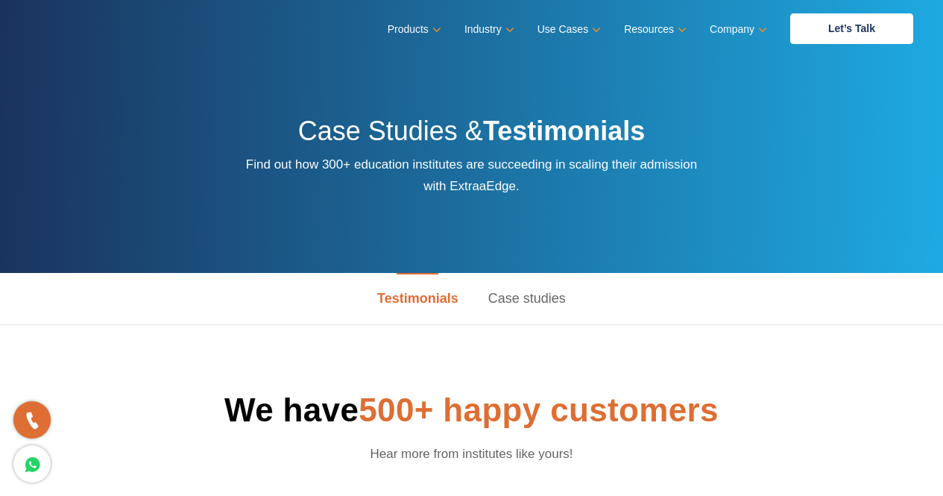 This screenshot has height=496, width=943. I want to click on h2: Case Studies &, so click(472, 134).